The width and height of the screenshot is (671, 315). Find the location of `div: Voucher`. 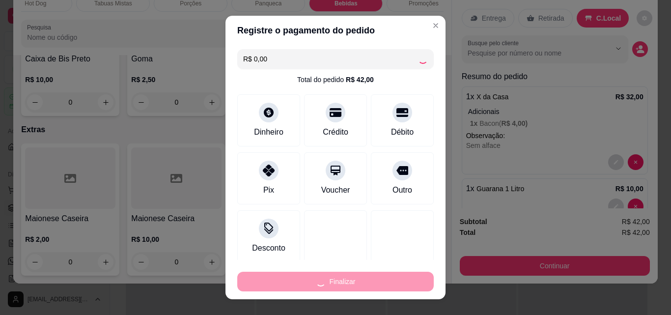

div: Voucher is located at coordinates (335, 190).